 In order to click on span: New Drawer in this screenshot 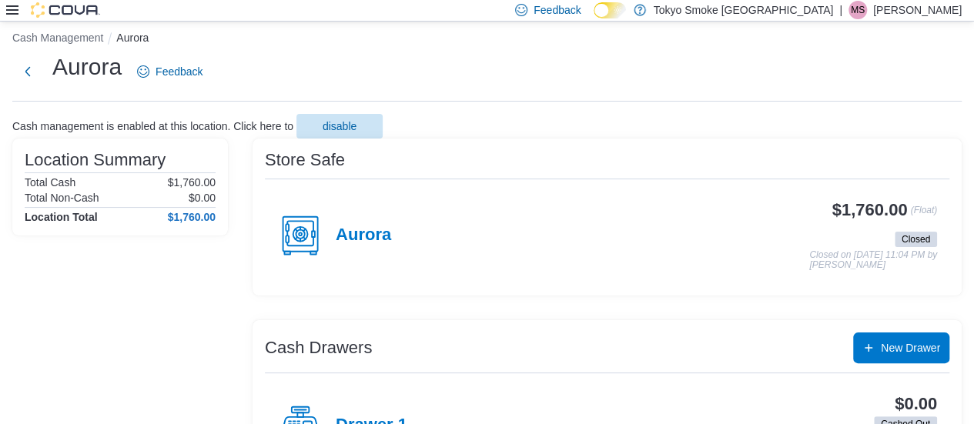, I will do `click(910, 348)`.